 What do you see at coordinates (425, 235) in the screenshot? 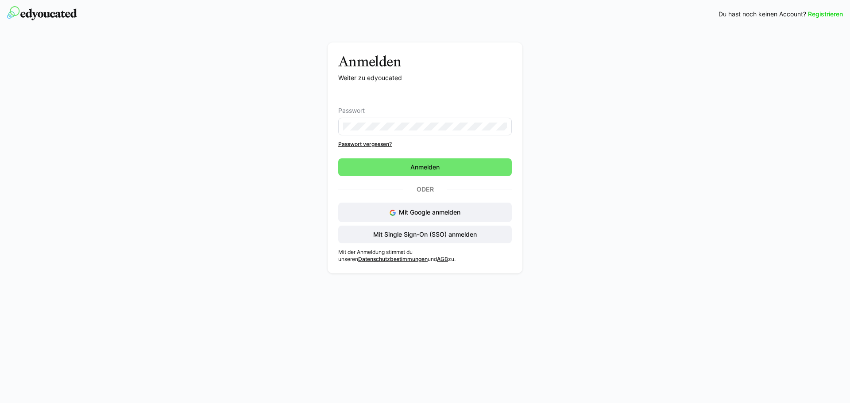
I see `span: Mit Single Sign-On (SSO) anmelden` at bounding box center [425, 235].